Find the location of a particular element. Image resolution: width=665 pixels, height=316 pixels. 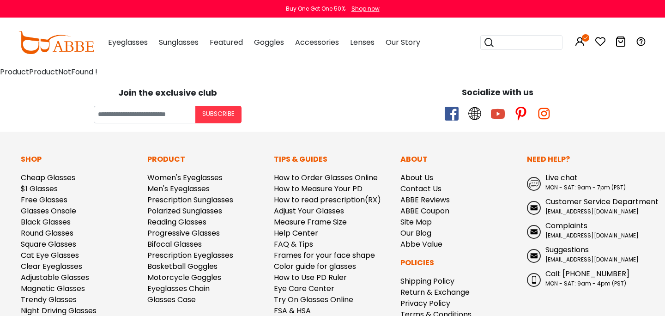

a: Square Glasses is located at coordinates (48, 244).